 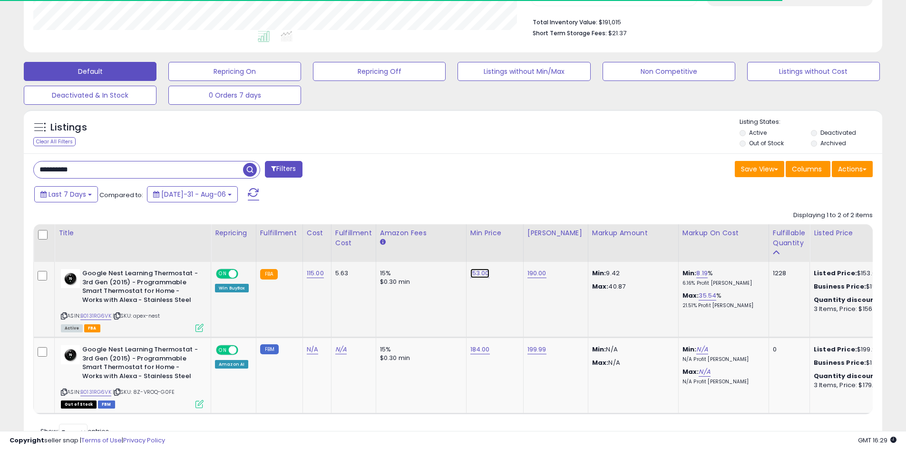 I want to click on small: Amazon Fees., so click(x=383, y=242).